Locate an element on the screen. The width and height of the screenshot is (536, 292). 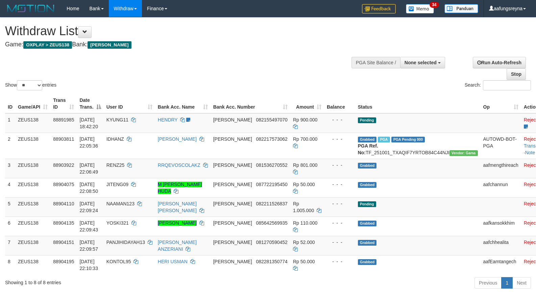
span: YOSKI321 is located at coordinates (118, 223).